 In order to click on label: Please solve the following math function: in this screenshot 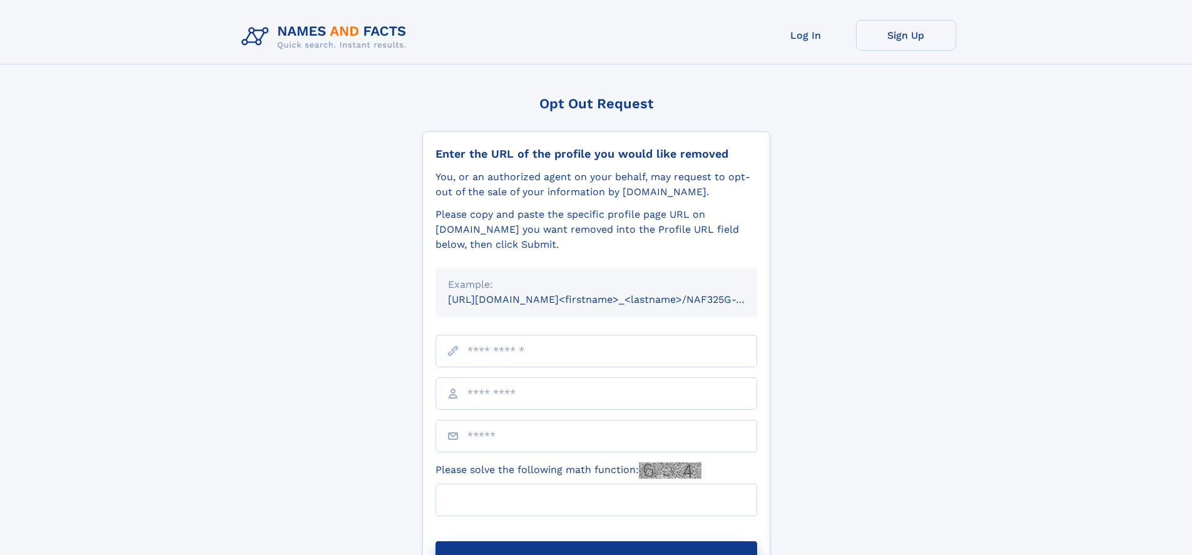, I will do `click(568, 470)`.